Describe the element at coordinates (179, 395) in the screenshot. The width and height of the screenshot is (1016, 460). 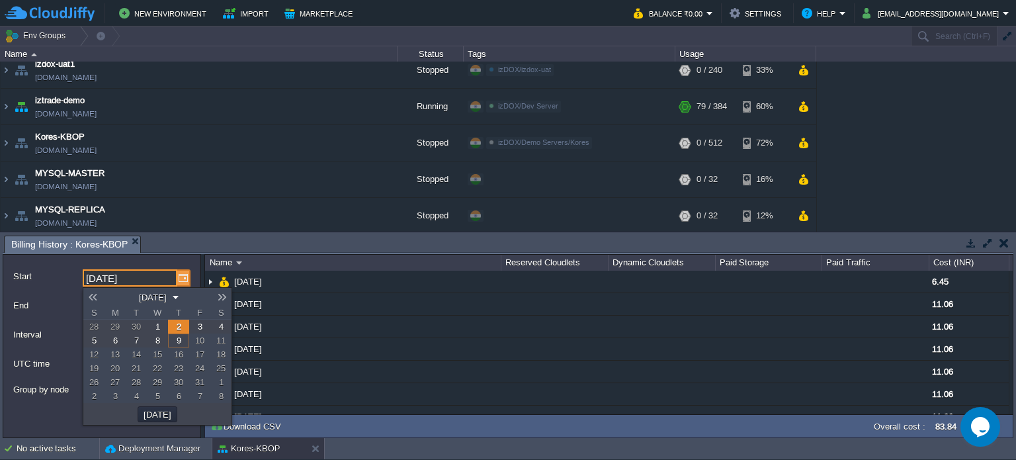
I see `a: 6` at that location.